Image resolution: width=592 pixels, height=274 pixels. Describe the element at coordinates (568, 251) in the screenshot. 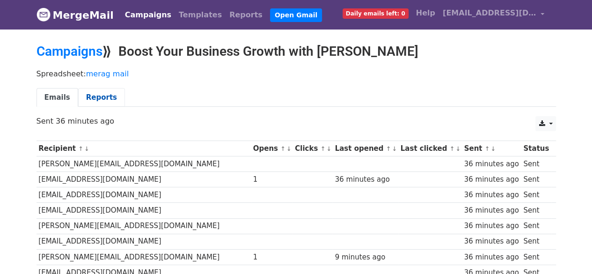

I see `div: Chat Widget` at that location.